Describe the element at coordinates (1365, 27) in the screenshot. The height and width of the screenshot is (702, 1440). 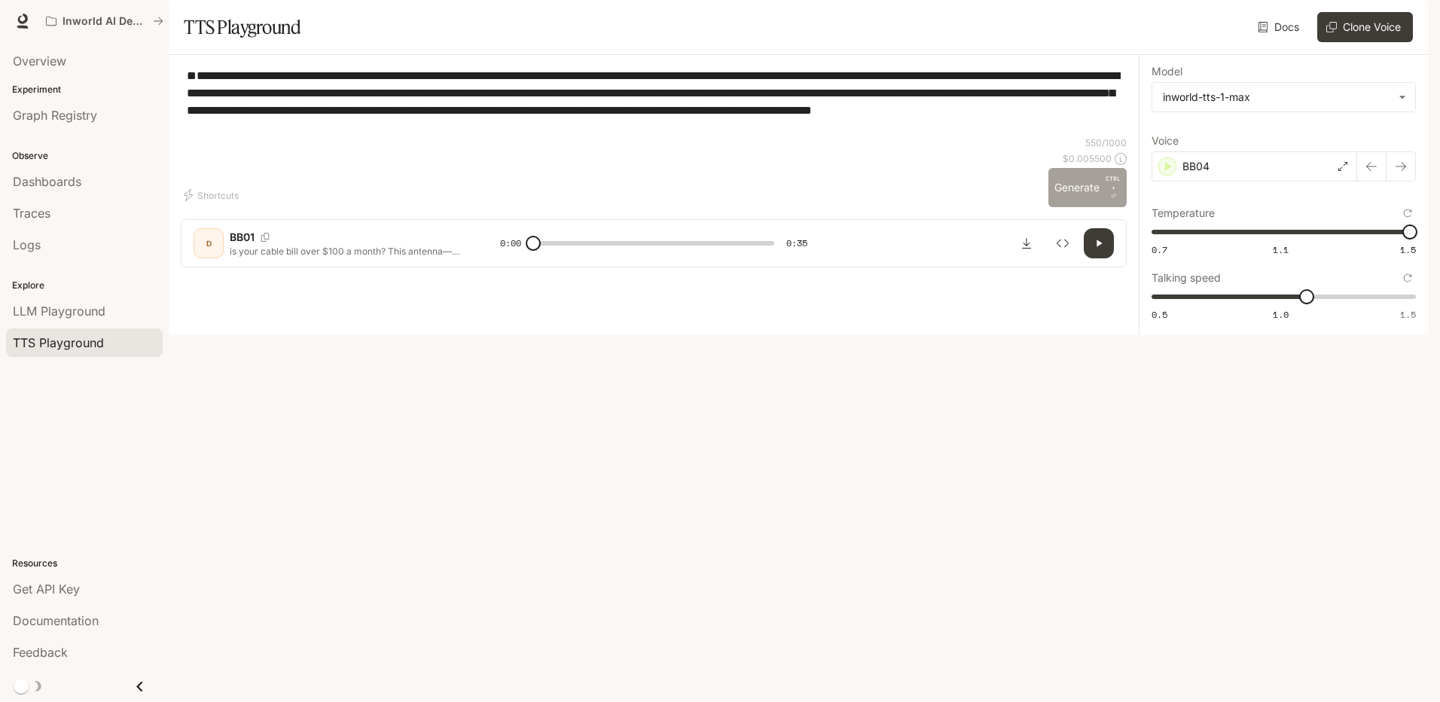
I see `button: Clone Voice` at that location.